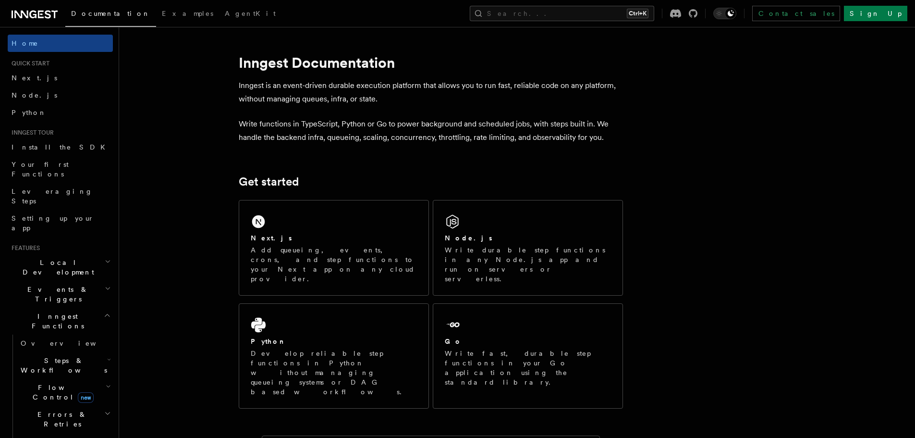  I want to click on a: Home, so click(60, 43).